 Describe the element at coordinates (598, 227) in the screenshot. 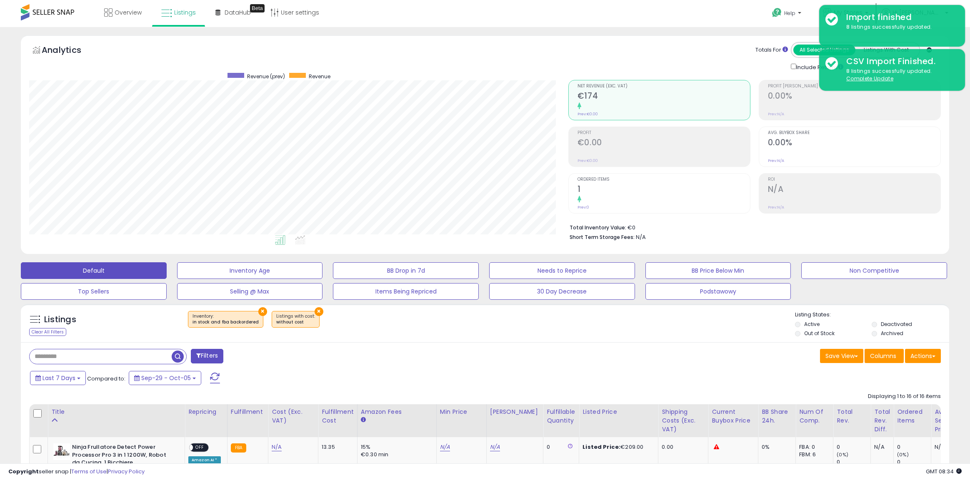

I see `b: Total Inventory Value:` at that location.